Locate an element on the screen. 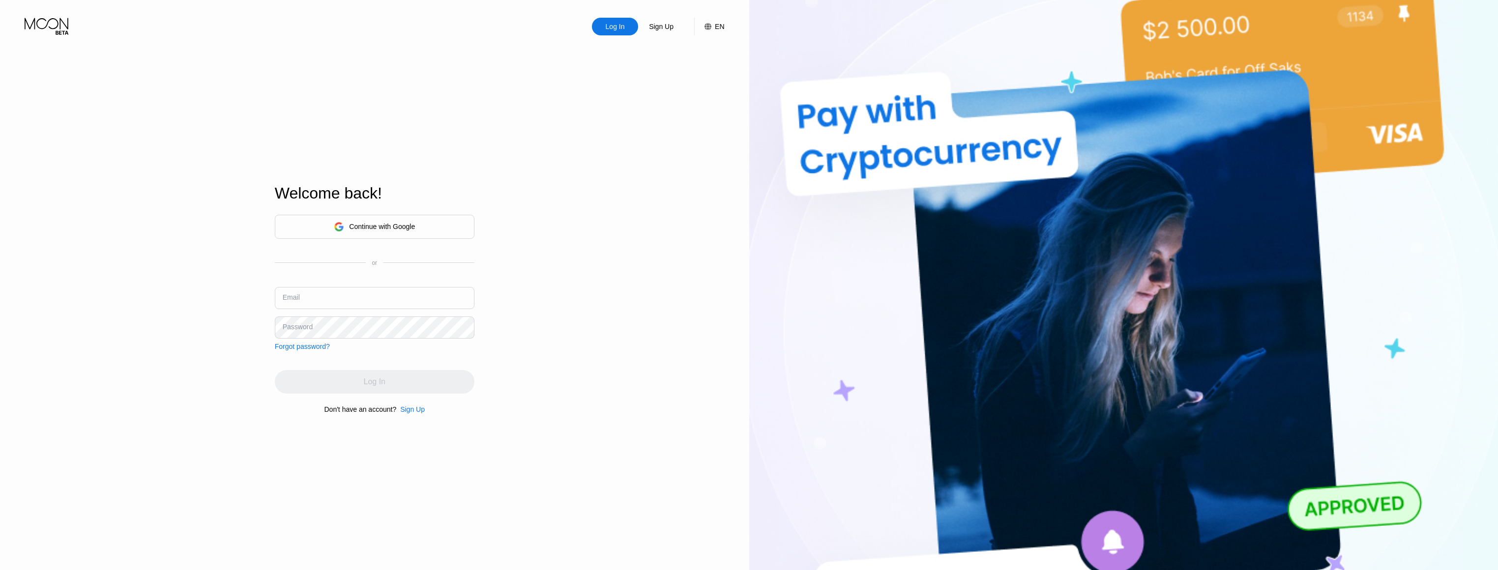 Image resolution: width=1498 pixels, height=570 pixels. div: Welcome back! is located at coordinates (375, 193).